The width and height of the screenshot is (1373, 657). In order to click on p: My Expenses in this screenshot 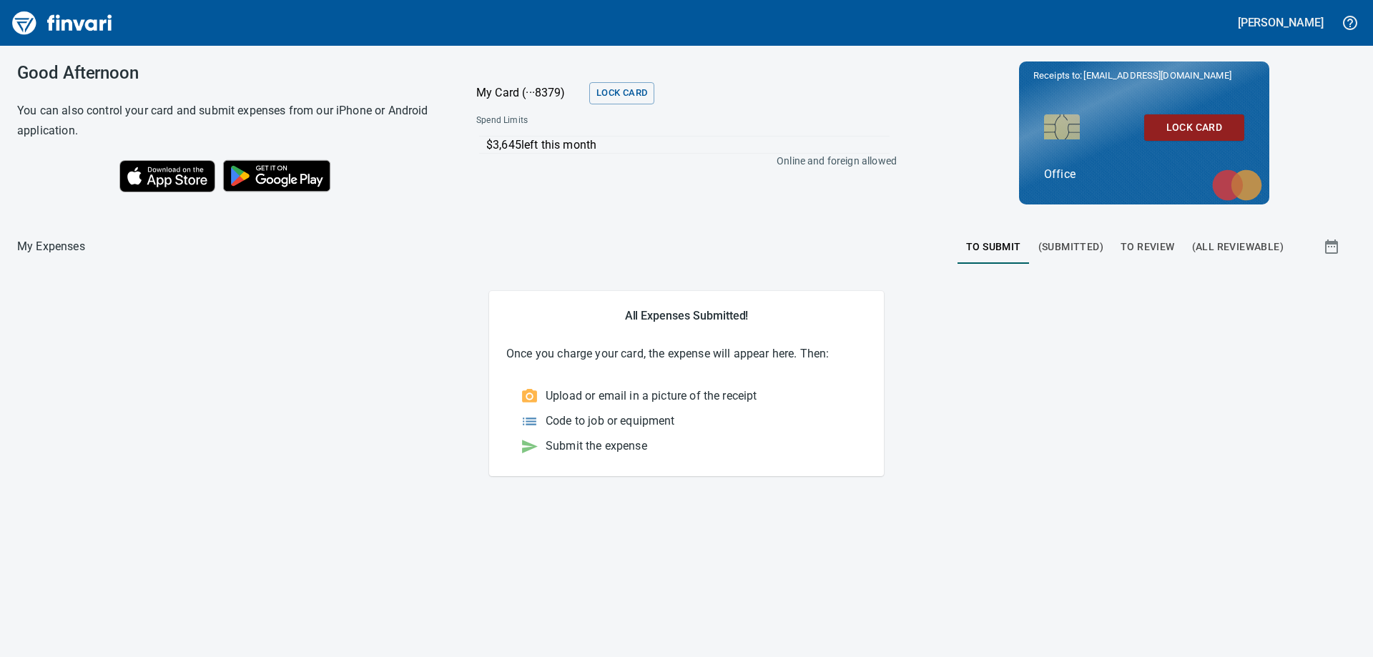, I will do `click(51, 247)`.